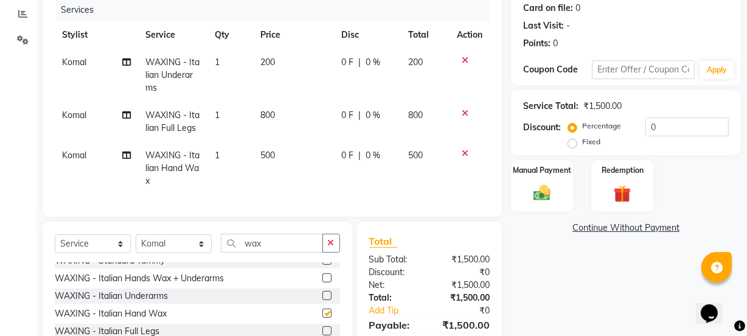 The width and height of the screenshot is (747, 336). I want to click on div: WAXING - Italian Underarms, so click(111, 296).